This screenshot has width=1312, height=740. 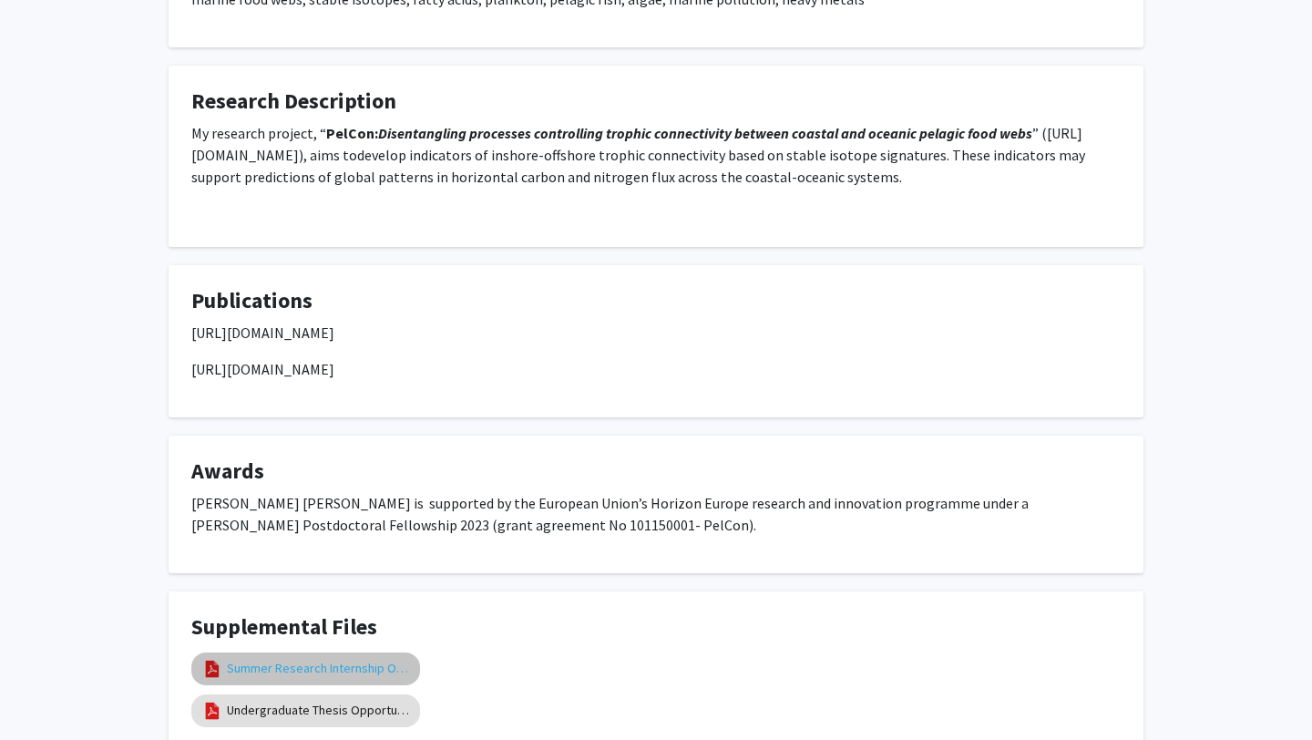 What do you see at coordinates (318, 709) in the screenshot?
I see `a: Undergraduate Thesis Opportunity in Isotopic Analysis and Marine Food Webs` at bounding box center [318, 709].